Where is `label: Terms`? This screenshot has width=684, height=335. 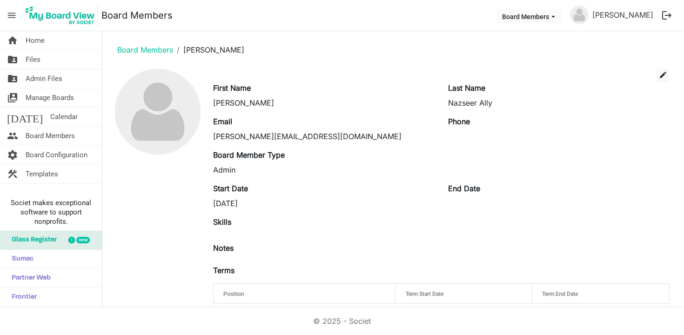
label: Terms is located at coordinates (224, 270).